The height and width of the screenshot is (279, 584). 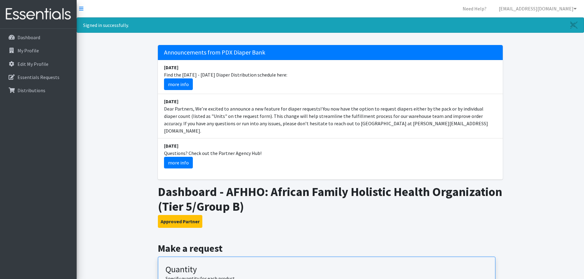 What do you see at coordinates (474, 9) in the screenshot?
I see `a: Need Help?` at bounding box center [474, 9].